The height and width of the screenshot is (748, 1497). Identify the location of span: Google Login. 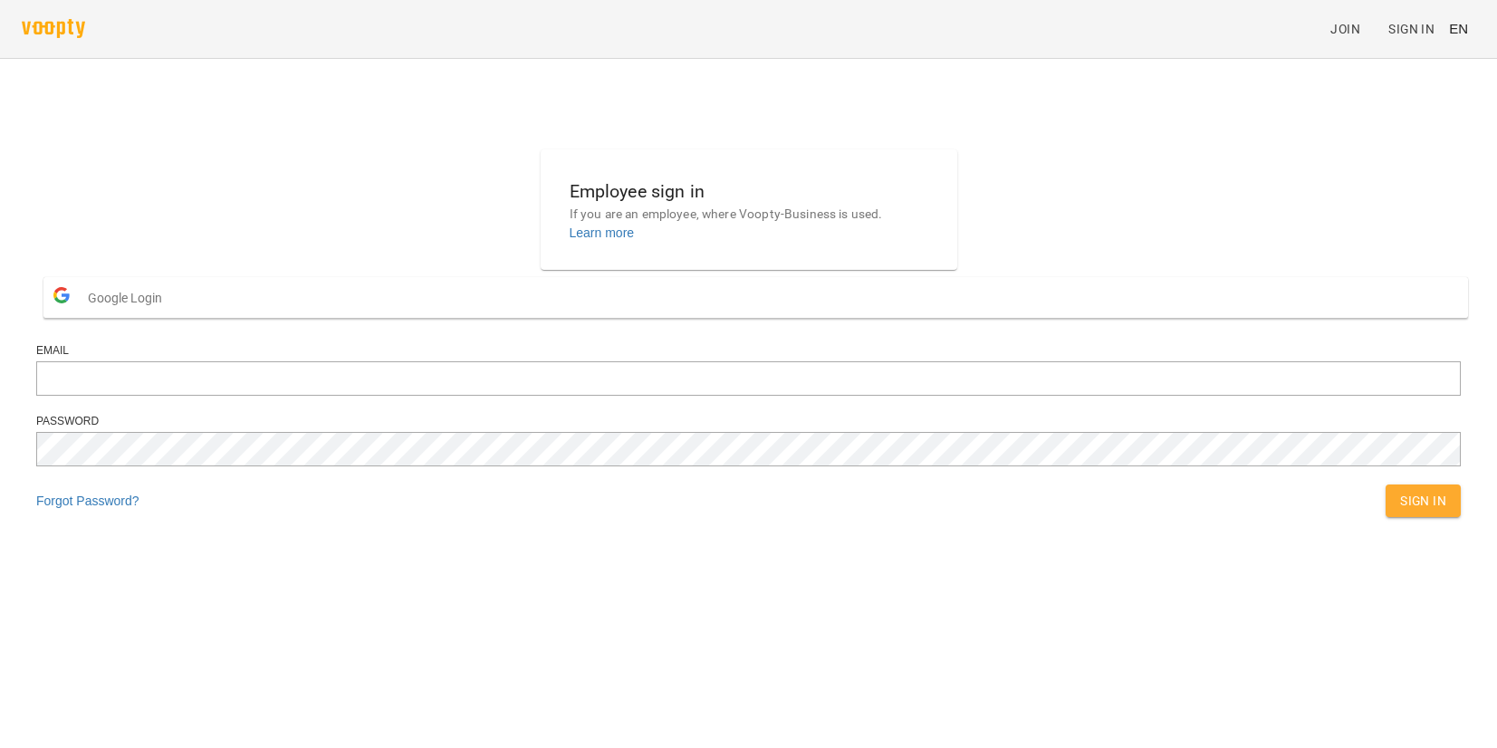
(130, 298).